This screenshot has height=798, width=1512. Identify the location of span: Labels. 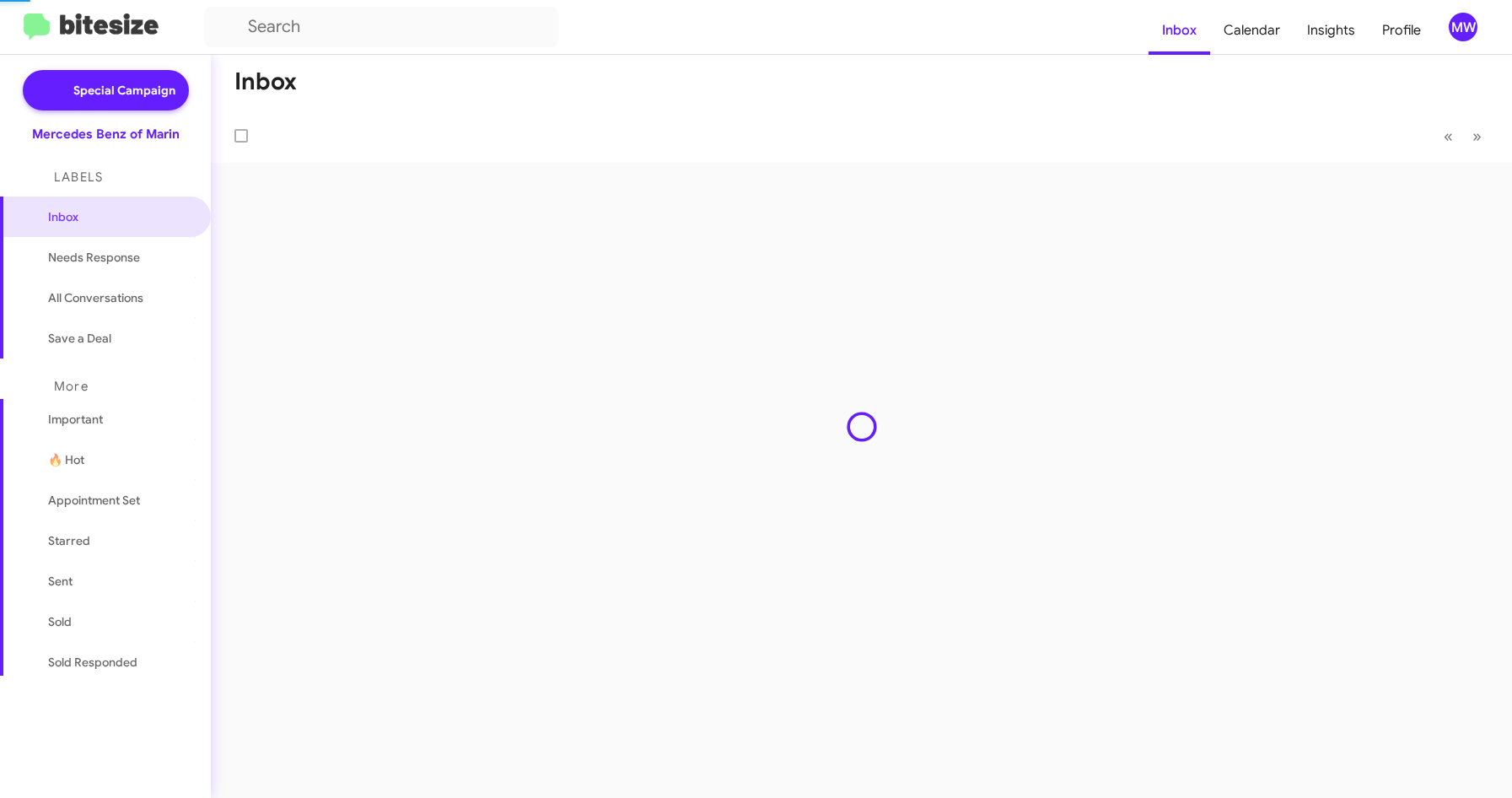
(79, 177).